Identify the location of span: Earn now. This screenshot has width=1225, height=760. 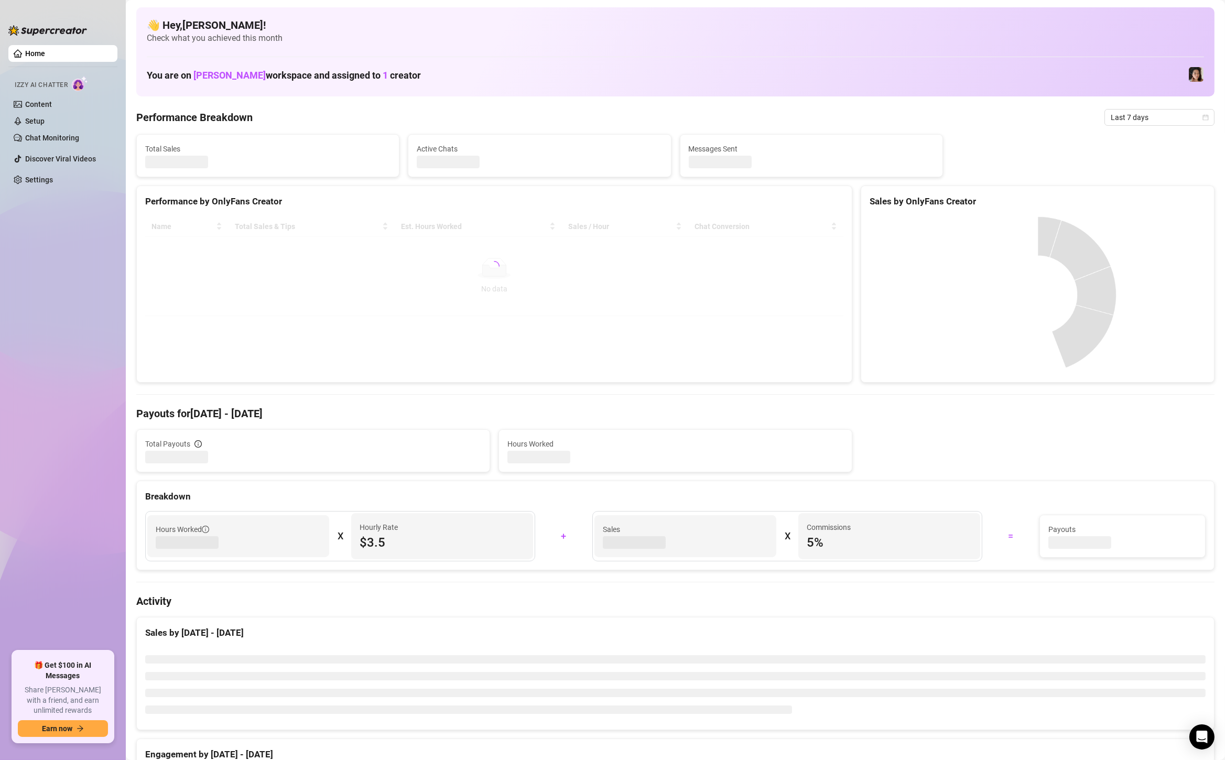
(57, 729).